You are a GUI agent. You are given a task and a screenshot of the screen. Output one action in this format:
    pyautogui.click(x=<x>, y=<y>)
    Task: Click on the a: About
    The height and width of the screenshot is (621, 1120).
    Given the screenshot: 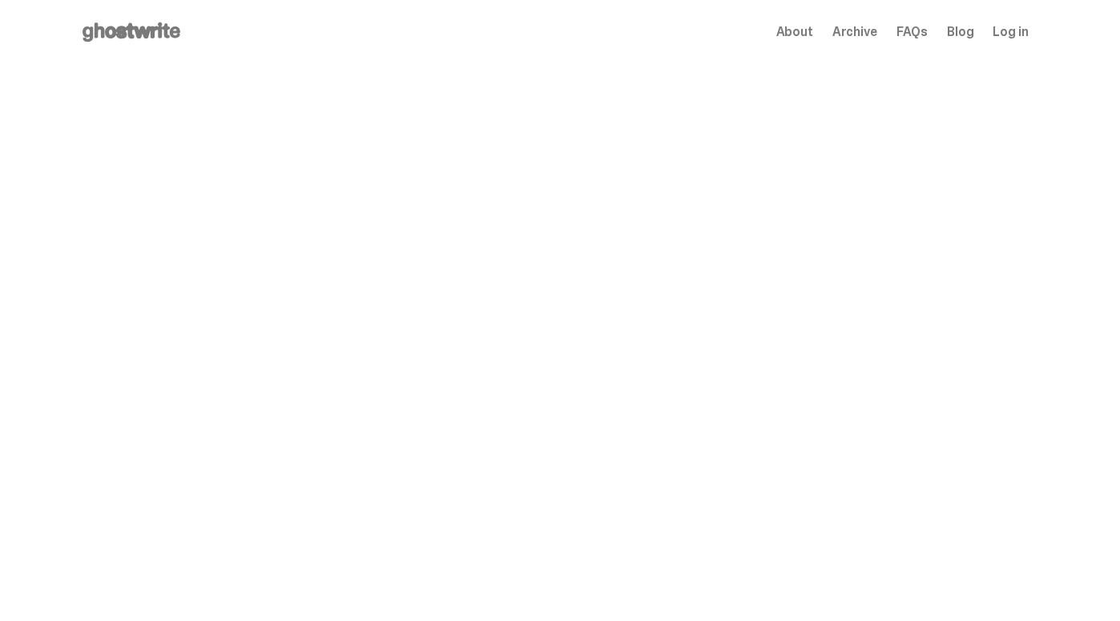 What is the action you would take?
    pyautogui.click(x=795, y=32)
    